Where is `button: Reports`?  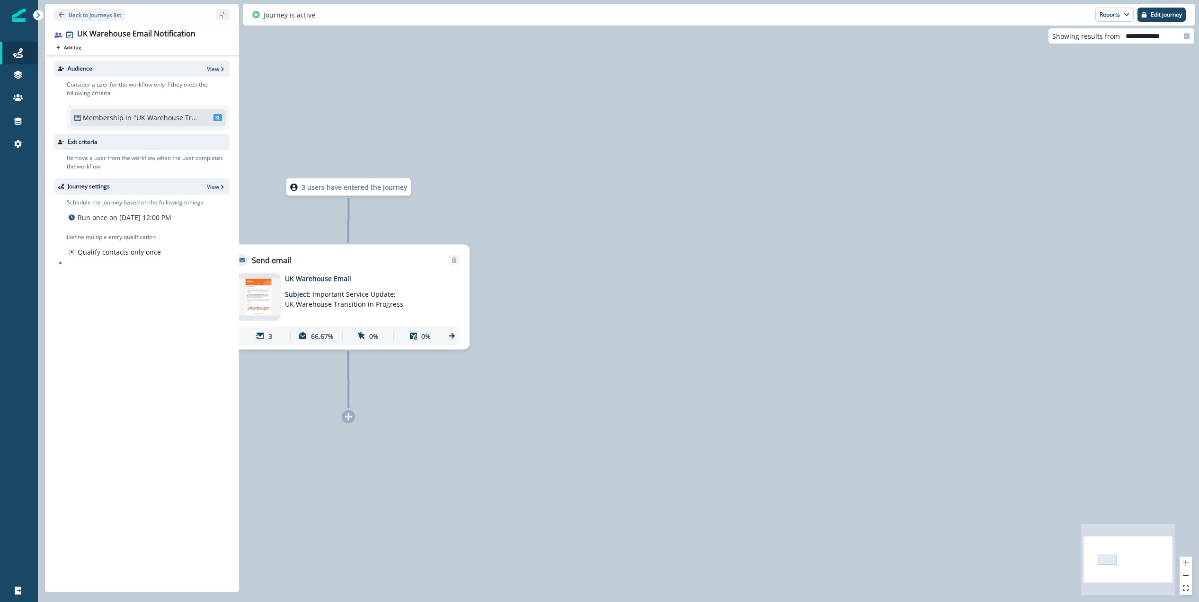 button: Reports is located at coordinates (1114, 15).